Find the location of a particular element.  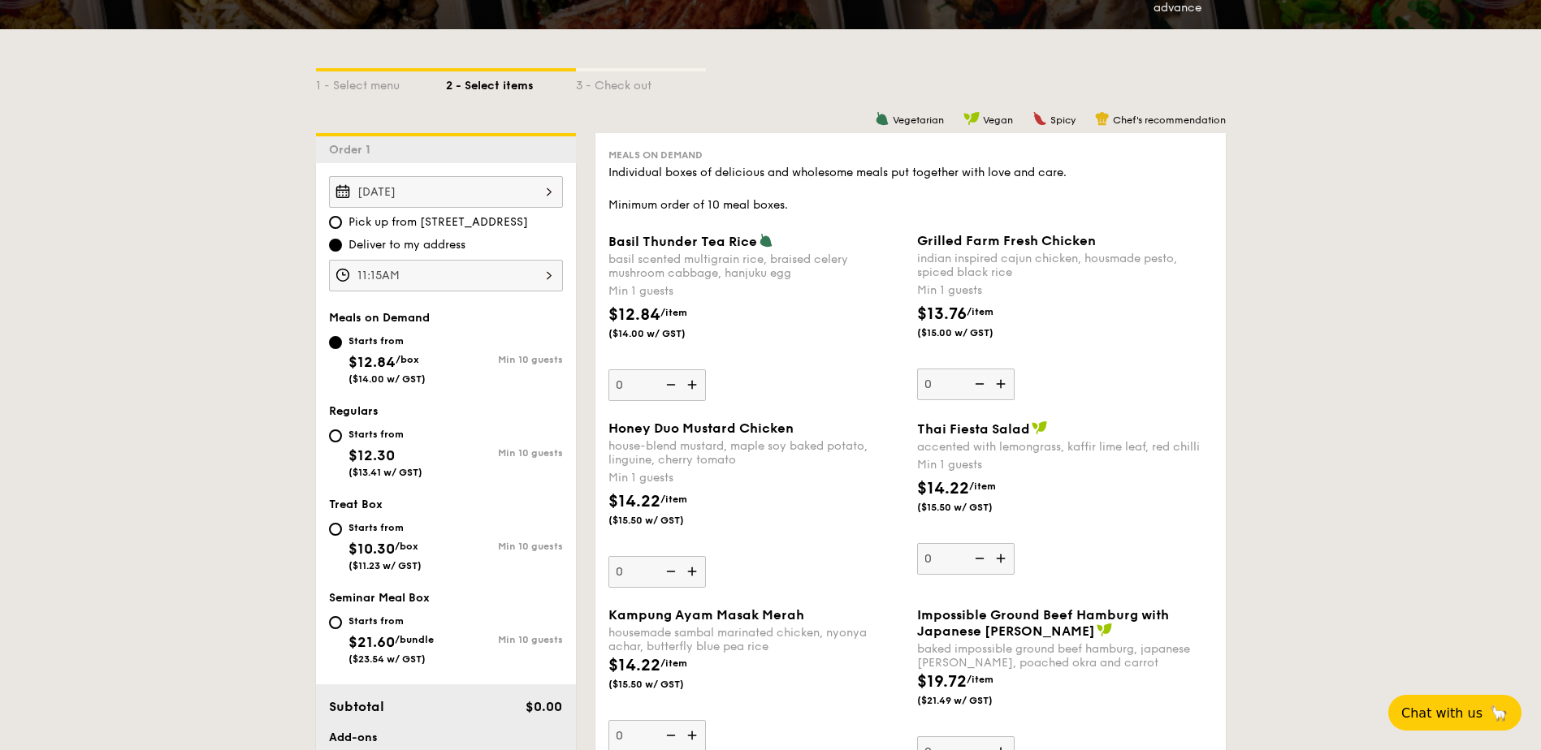

span: $0.00 is located at coordinates (543, 707).